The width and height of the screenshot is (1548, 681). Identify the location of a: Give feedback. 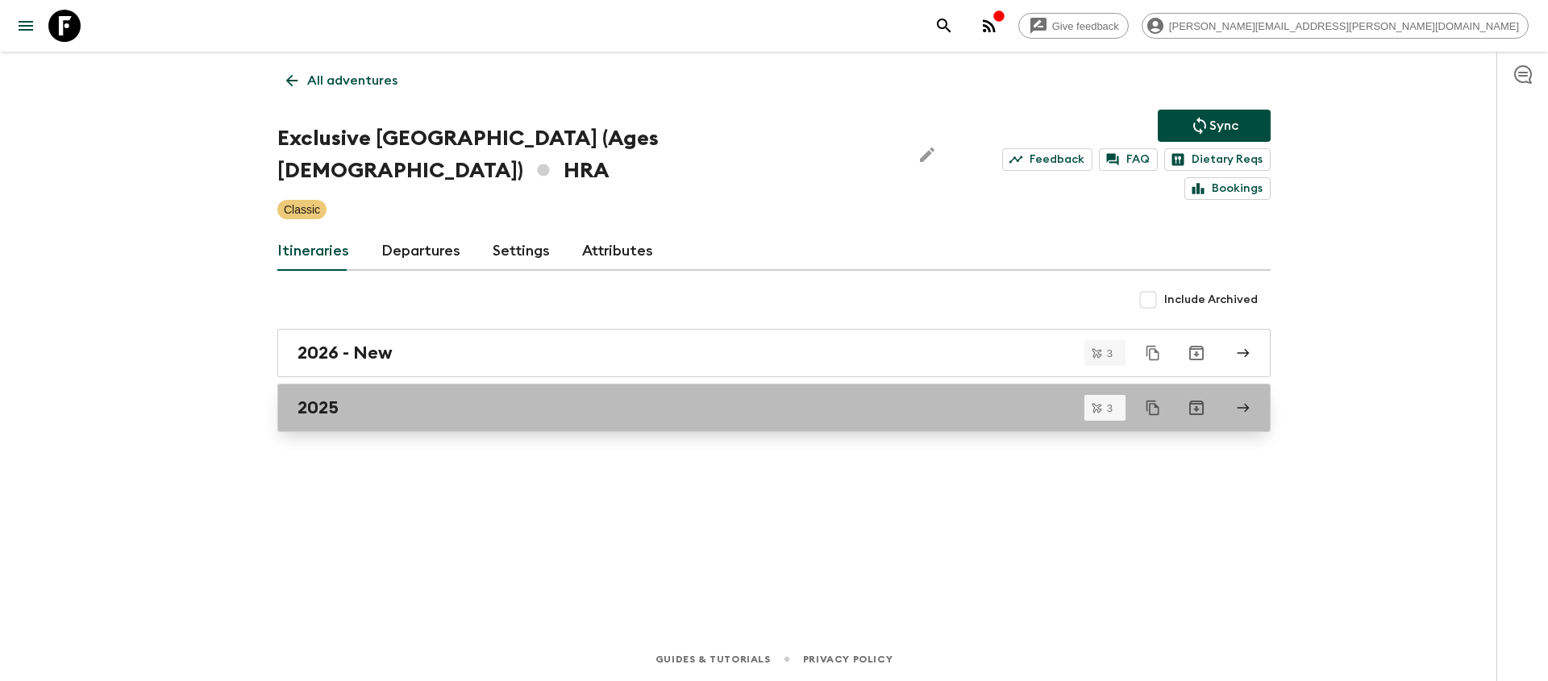
(1073, 26).